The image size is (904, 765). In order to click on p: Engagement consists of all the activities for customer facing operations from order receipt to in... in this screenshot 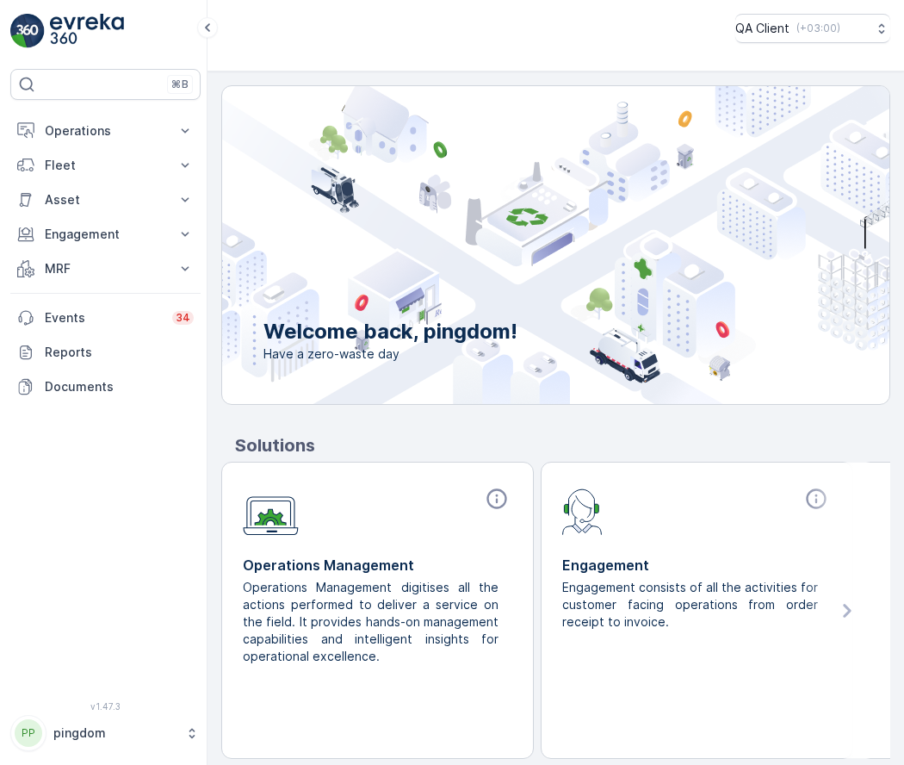, I will do `click(690, 605)`.